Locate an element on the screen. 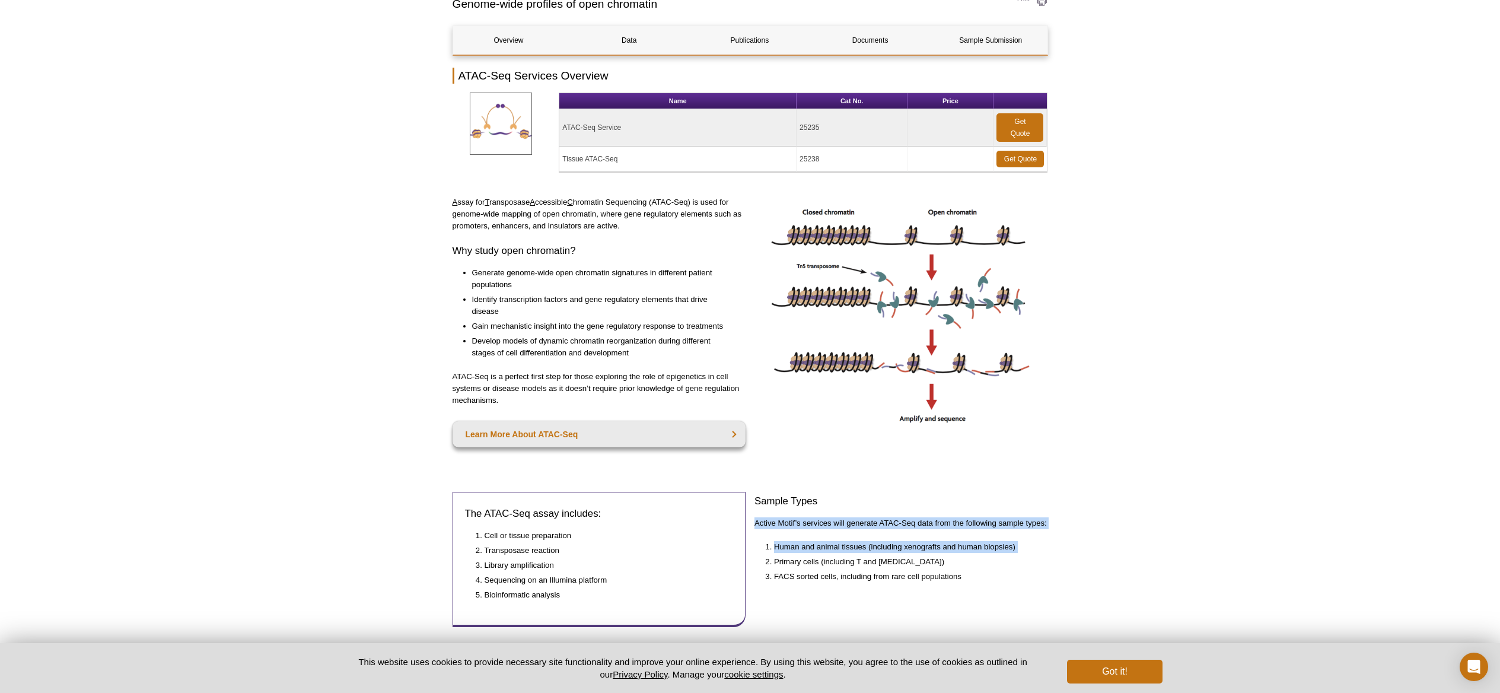 This screenshot has height=693, width=1500. li: Sequencing on an Illumina platform is located at coordinates (603, 580).